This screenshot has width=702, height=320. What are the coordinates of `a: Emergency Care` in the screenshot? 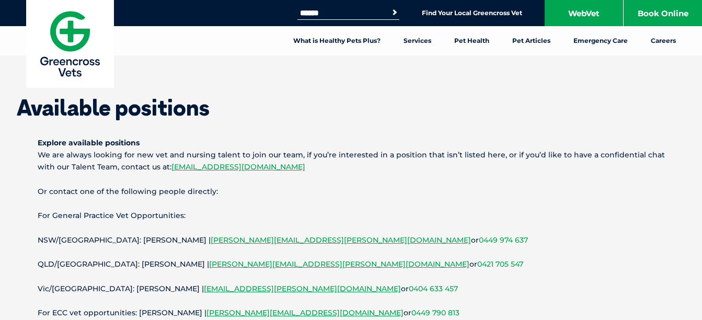 It's located at (601, 41).